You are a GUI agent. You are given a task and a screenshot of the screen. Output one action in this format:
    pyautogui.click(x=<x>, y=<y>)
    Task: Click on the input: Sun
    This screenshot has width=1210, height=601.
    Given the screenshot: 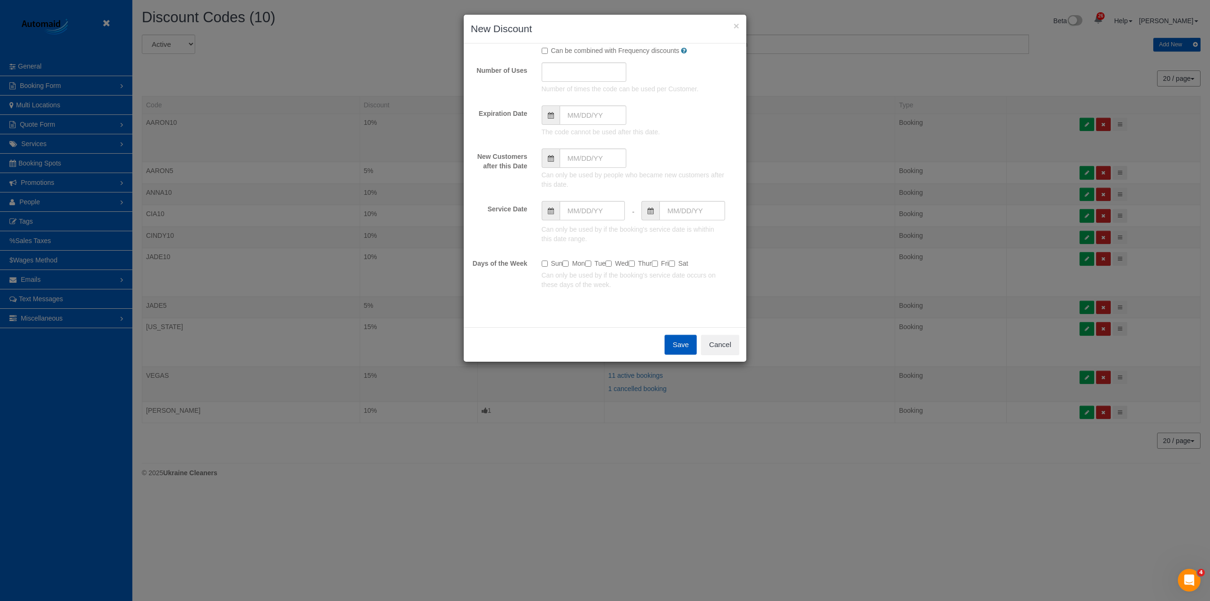 What is the action you would take?
    pyautogui.click(x=544, y=263)
    